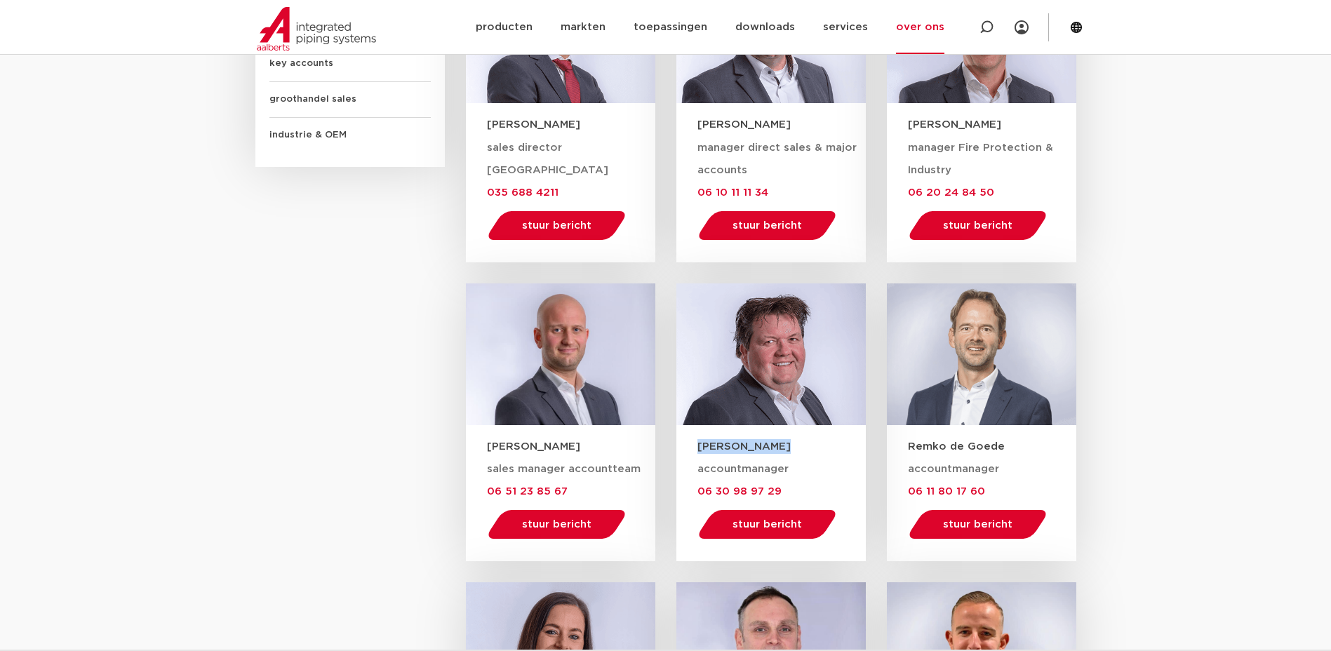 This screenshot has height=651, width=1331. Describe the element at coordinates (523, 192) in the screenshot. I see `span: 035 688 4211` at that location.